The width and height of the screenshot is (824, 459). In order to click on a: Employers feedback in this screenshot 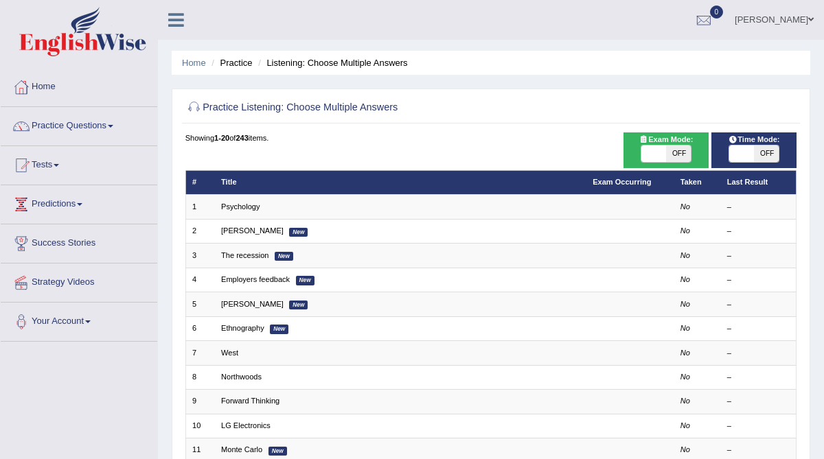, I will do `click(255, 279)`.